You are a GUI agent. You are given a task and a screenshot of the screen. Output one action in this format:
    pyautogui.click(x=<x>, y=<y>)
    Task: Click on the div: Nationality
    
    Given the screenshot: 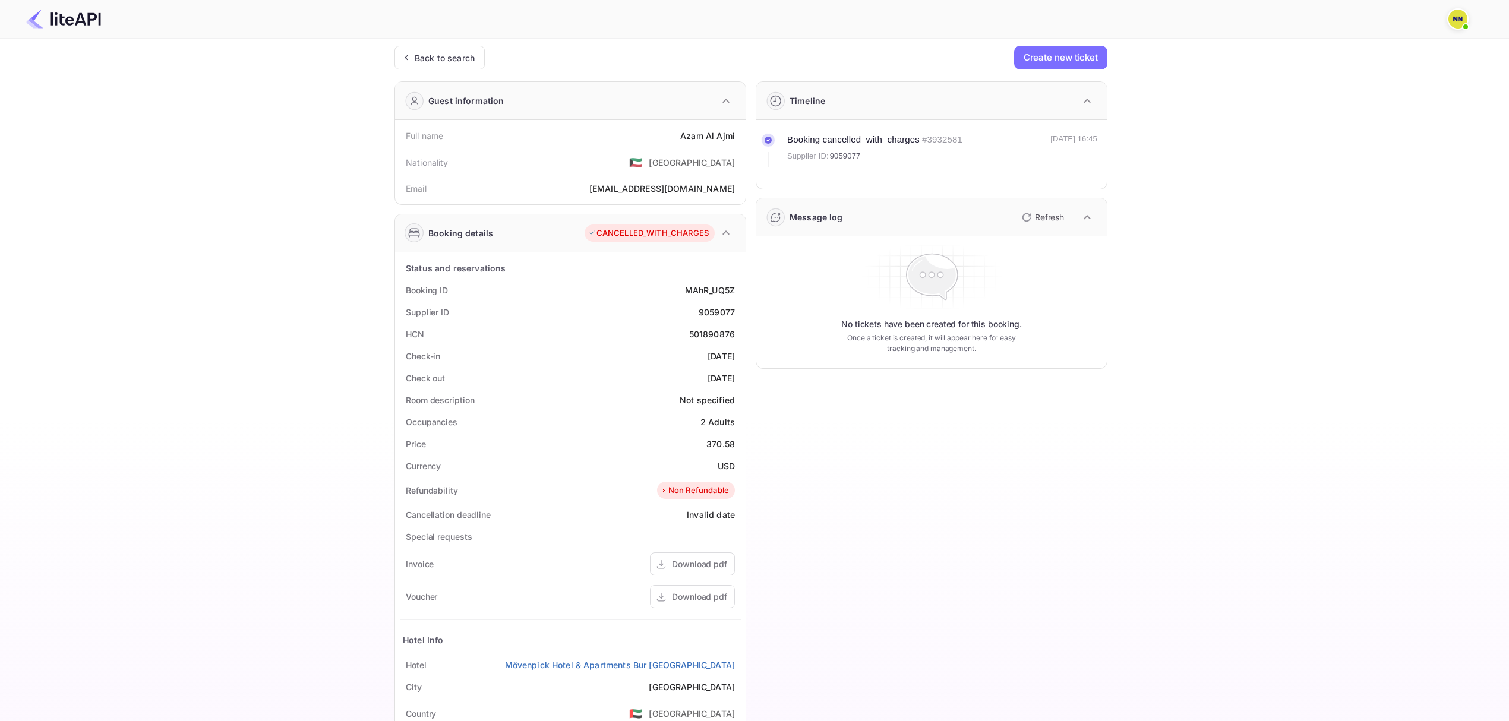 What is the action you would take?
    pyautogui.click(x=427, y=162)
    